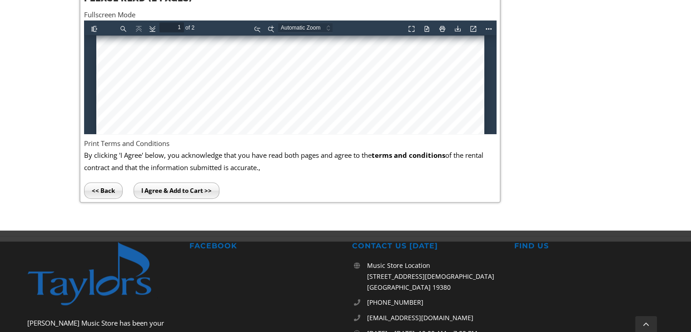 Image resolution: width=691 pixels, height=332 pixels. I want to click on a: Print Terms and Conditions, so click(127, 143).